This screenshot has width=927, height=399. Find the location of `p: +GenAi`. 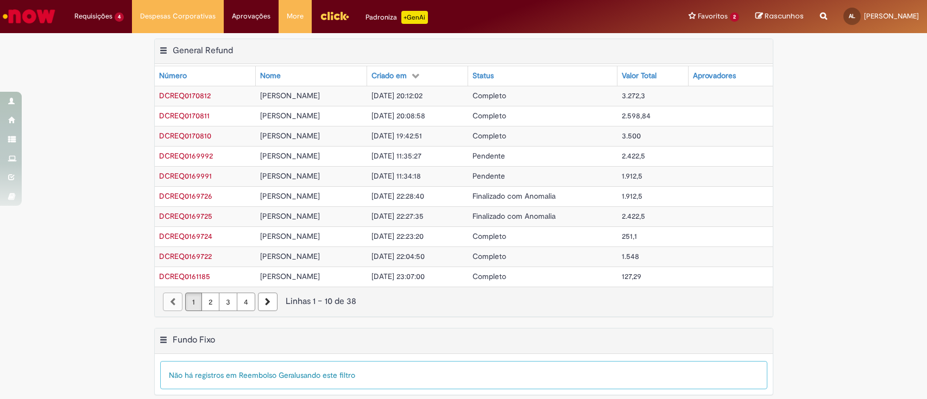

p: +GenAi is located at coordinates (414, 17).